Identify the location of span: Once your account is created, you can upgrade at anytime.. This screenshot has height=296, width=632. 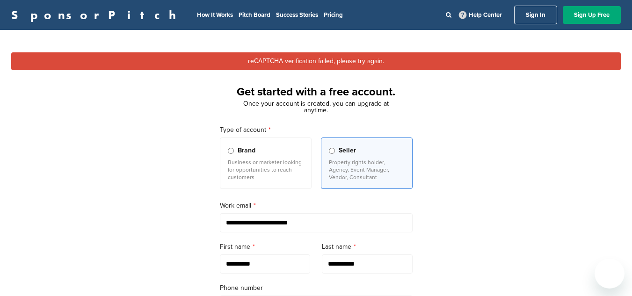
(316, 107).